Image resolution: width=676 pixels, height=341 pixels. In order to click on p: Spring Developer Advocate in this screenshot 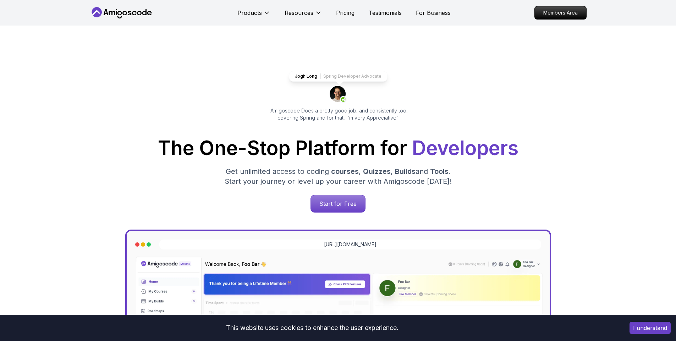, I will do `click(352, 76)`.